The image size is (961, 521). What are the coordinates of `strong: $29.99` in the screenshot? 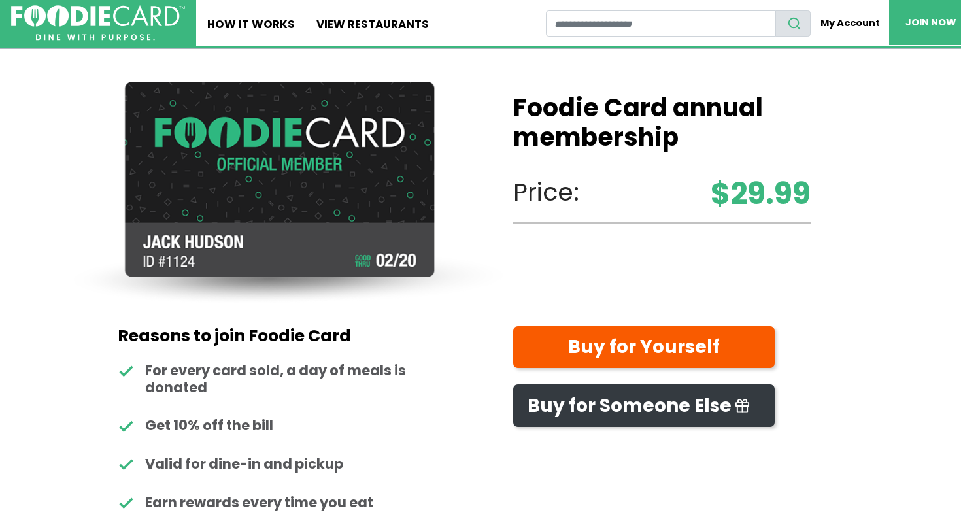 It's located at (760, 194).